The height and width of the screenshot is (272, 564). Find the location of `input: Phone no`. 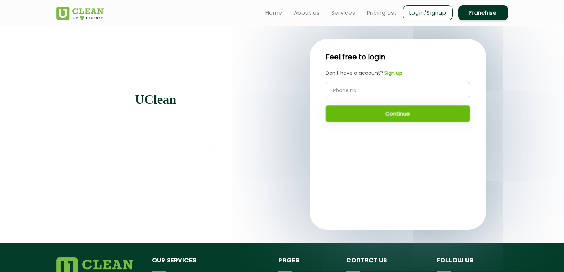

input: Phone no is located at coordinates (398, 90).